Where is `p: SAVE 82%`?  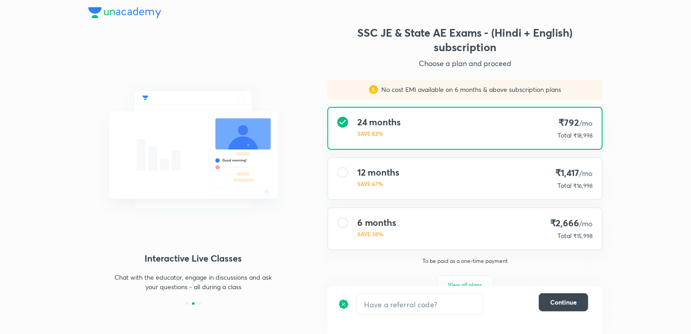
p: SAVE 82% is located at coordinates (379, 134).